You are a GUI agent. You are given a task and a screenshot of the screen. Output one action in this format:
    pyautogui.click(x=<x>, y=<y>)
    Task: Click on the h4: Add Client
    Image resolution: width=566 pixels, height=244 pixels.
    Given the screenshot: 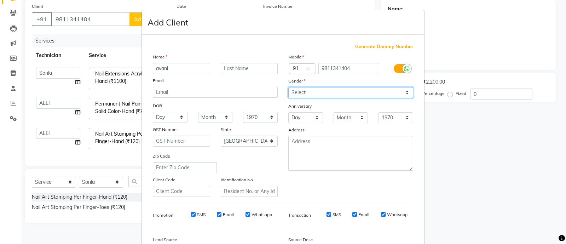 What is the action you would take?
    pyautogui.click(x=168, y=22)
    